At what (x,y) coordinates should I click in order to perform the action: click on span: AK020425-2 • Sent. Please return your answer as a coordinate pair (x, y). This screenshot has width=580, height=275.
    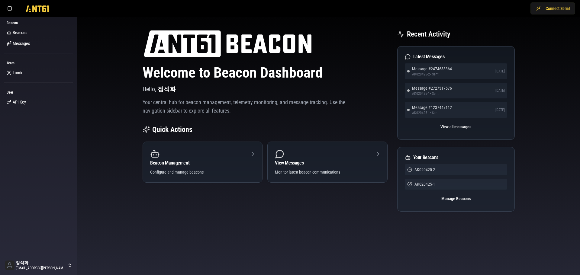
    Looking at the image, I should click on (432, 74).